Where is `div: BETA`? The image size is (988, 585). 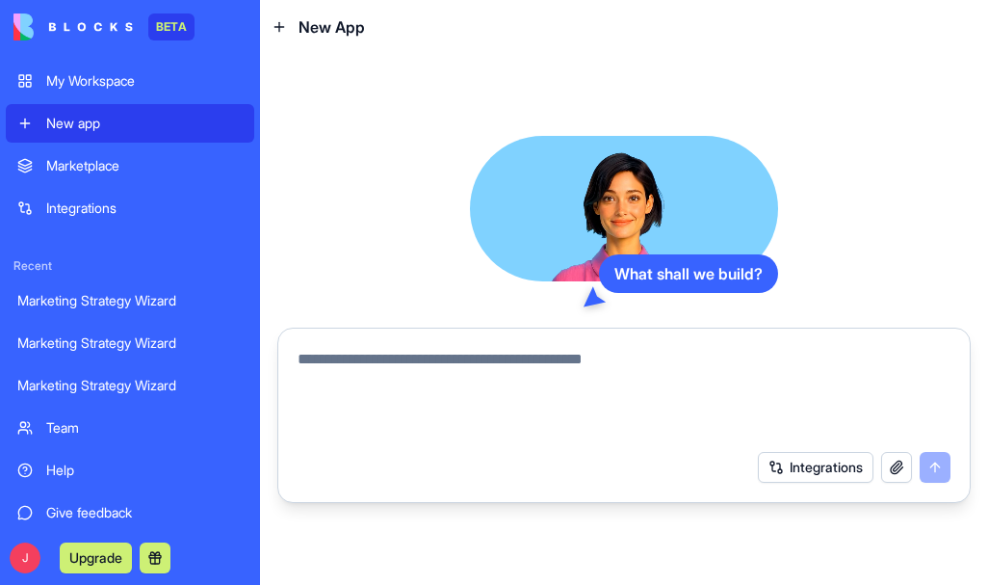 div: BETA is located at coordinates (171, 27).